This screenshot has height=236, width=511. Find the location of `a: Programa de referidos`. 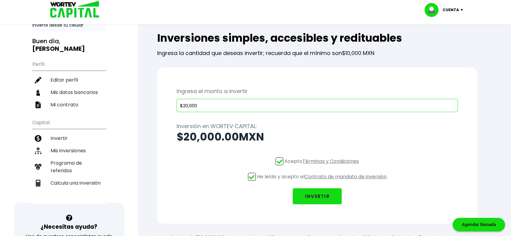

a: Programa de referidos is located at coordinates (69, 167).